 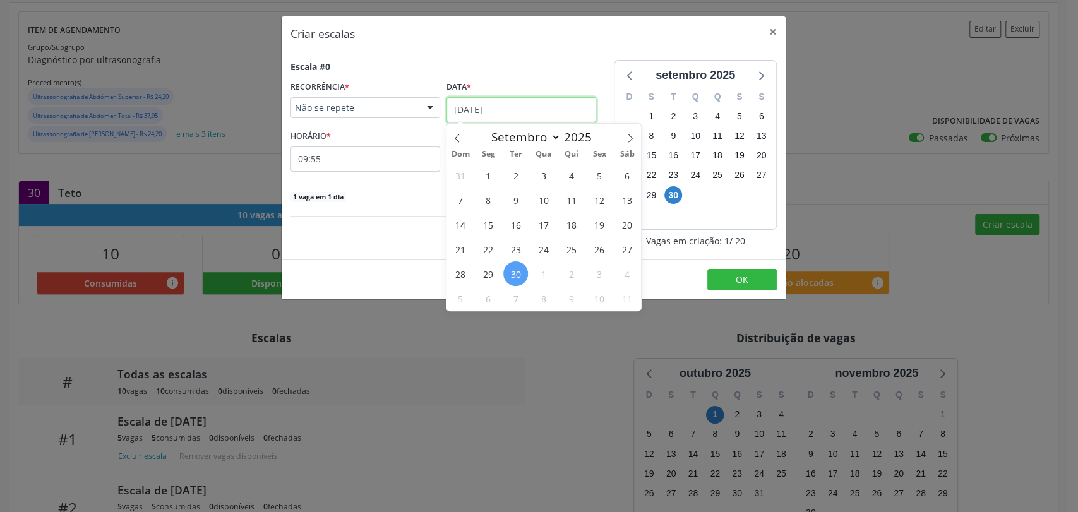 I want to click on span: Setembro 27, 2025, so click(x=626, y=249).